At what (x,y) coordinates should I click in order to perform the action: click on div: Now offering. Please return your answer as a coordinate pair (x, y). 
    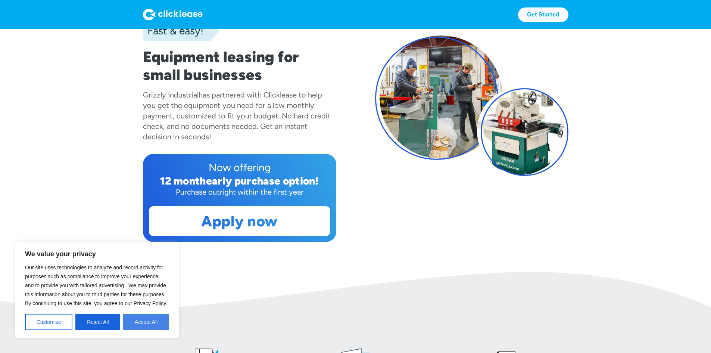
    Looking at the image, I should click on (240, 167).